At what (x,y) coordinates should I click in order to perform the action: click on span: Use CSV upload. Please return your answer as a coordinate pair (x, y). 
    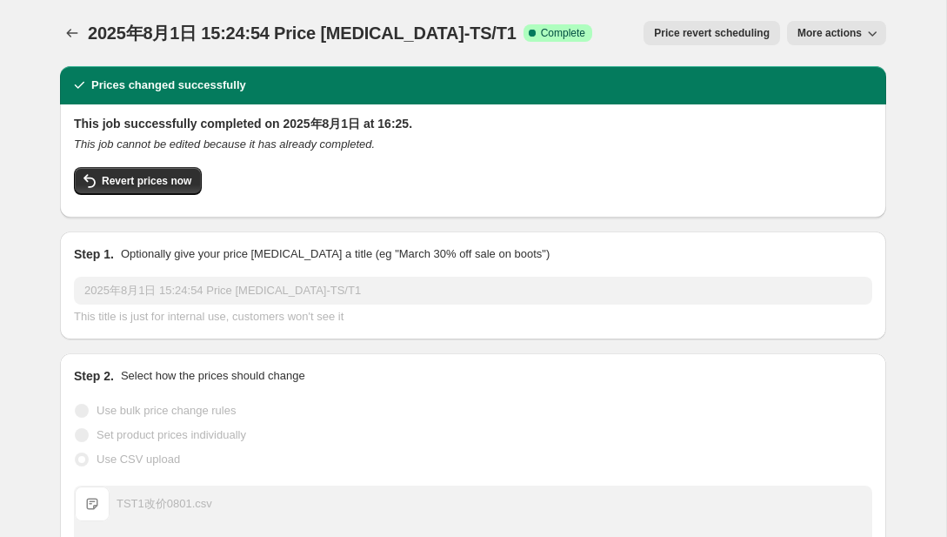
    Looking at the image, I should click on (138, 458).